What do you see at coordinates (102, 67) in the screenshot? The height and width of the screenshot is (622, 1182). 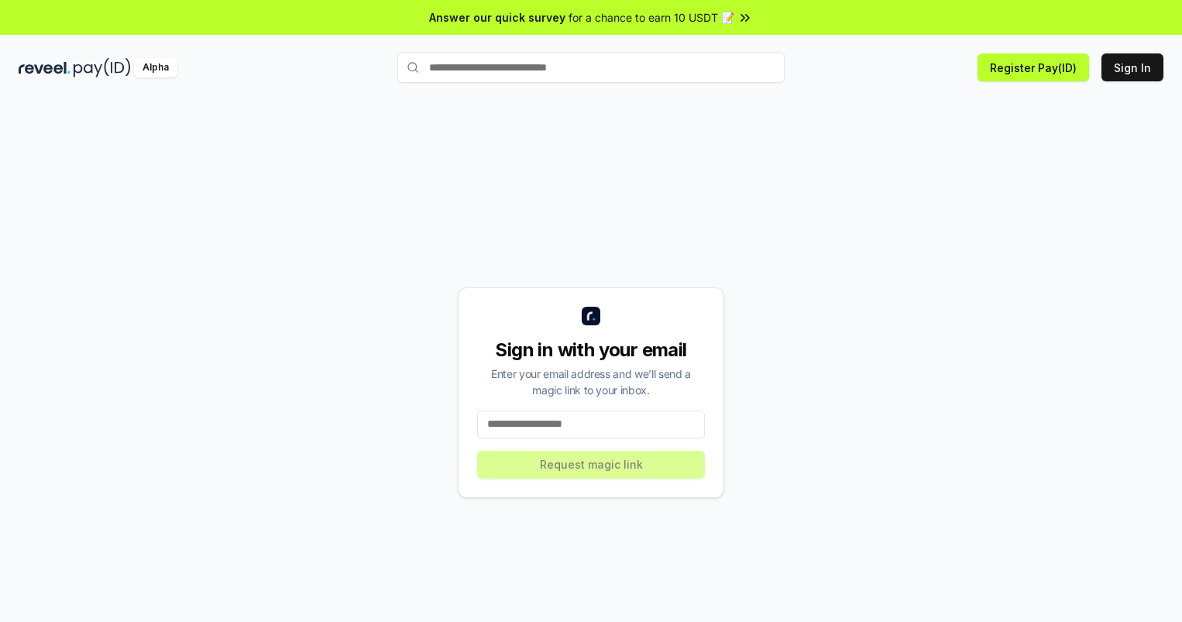 I see `img: pay_id` at bounding box center [102, 67].